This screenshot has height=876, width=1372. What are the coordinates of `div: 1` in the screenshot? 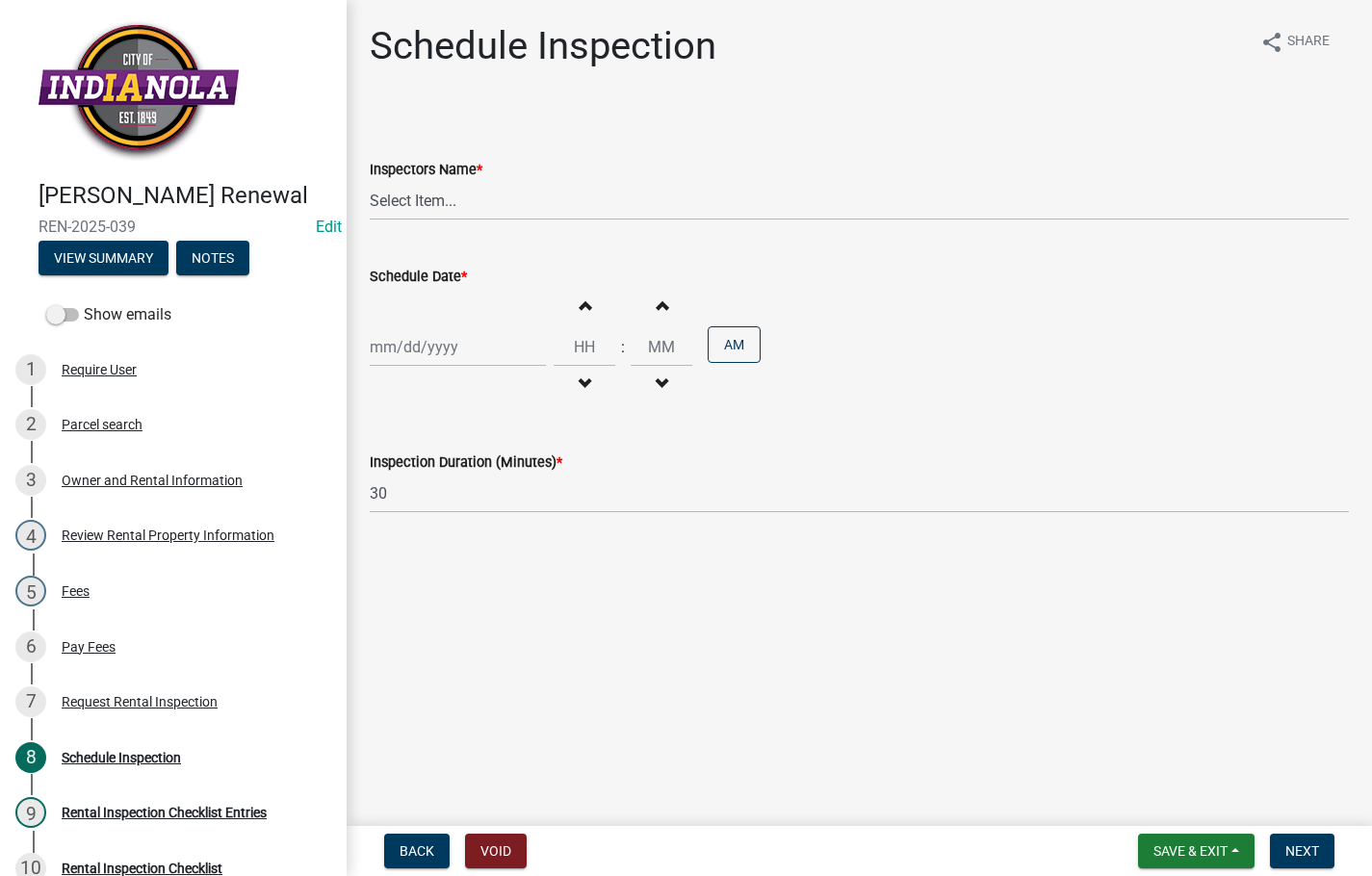 It's located at (31, 370).